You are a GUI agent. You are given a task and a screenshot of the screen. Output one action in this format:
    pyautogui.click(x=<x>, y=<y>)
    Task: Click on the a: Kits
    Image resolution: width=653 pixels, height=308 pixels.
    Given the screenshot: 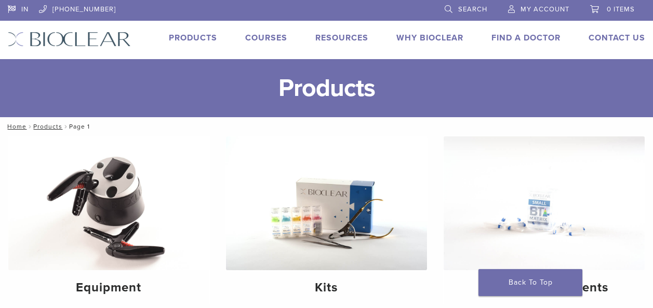 What is the action you would take?
    pyautogui.click(x=326, y=220)
    